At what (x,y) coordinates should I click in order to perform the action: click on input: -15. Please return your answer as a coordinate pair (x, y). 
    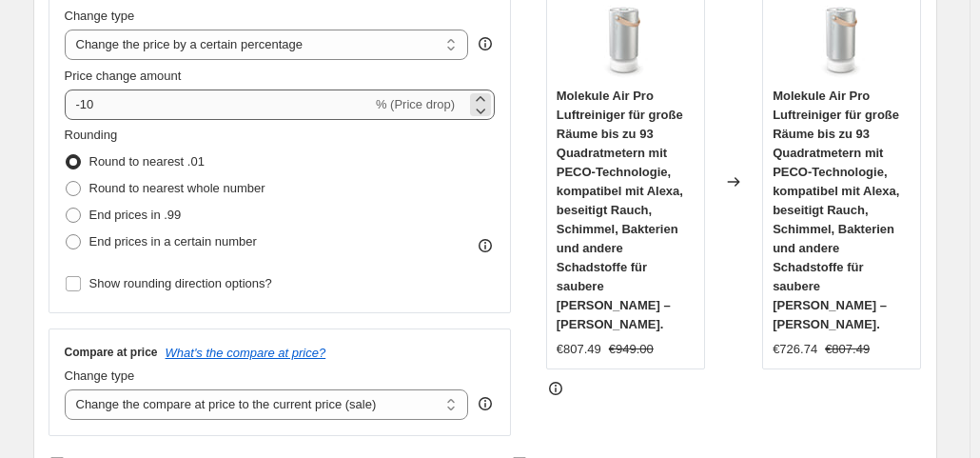
    Looking at the image, I should click on (218, 105).